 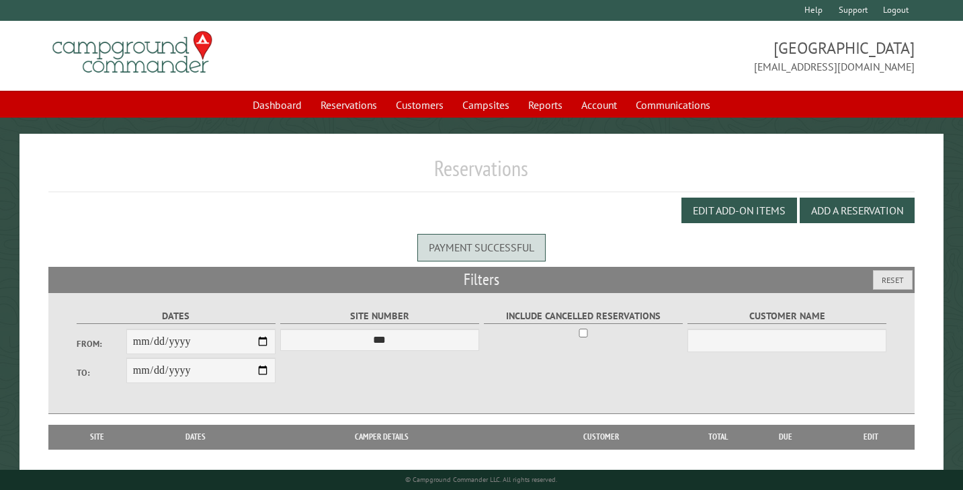 What do you see at coordinates (101, 372) in the screenshot?
I see `label: To:` at bounding box center [101, 372].